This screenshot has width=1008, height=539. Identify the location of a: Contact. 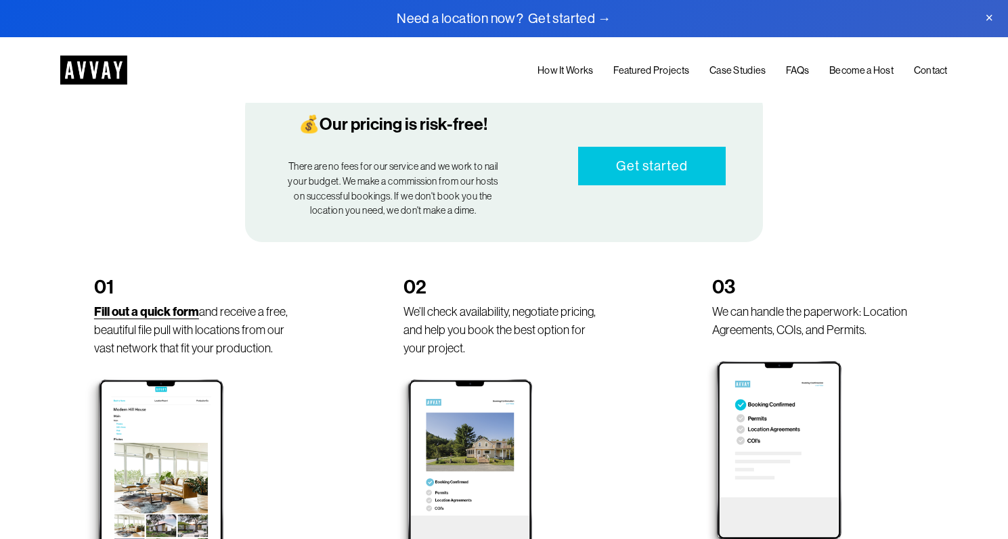
(931, 71).